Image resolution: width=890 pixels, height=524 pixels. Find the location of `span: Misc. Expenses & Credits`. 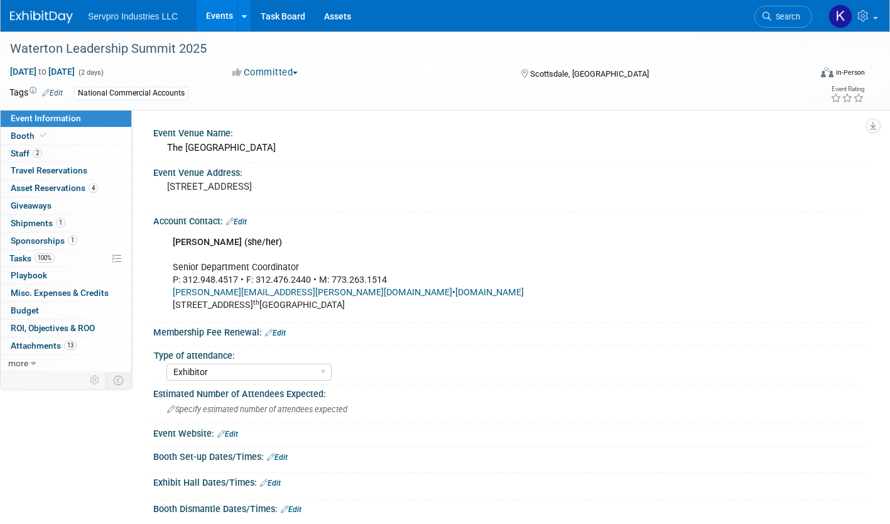

span: Misc. Expenses & Credits is located at coordinates (60, 293).